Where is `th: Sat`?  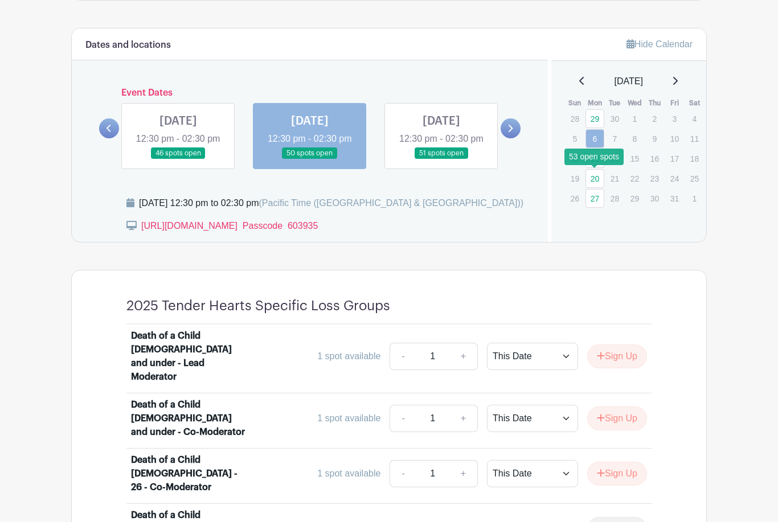
th: Sat is located at coordinates (694, 103).